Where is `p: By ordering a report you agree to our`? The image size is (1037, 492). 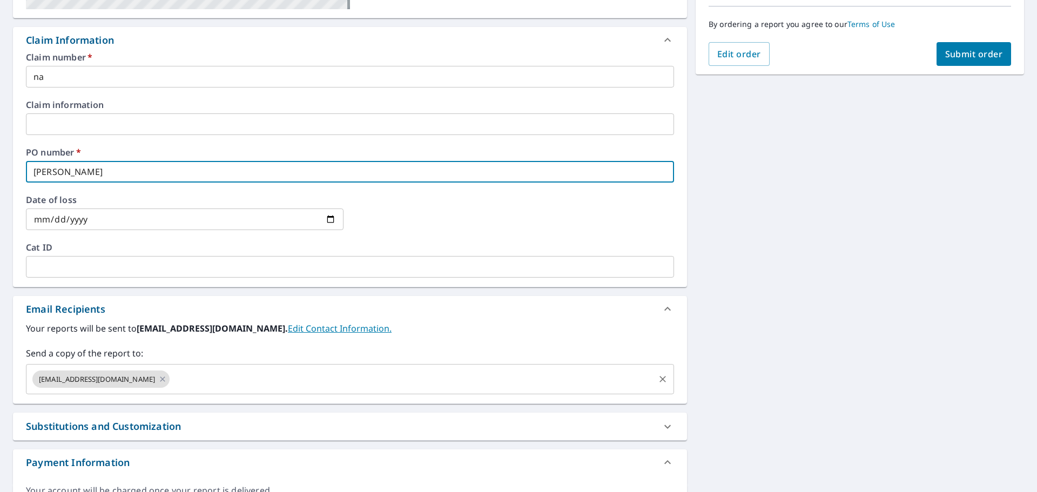
p: By ordering a report you agree to our is located at coordinates (860, 24).